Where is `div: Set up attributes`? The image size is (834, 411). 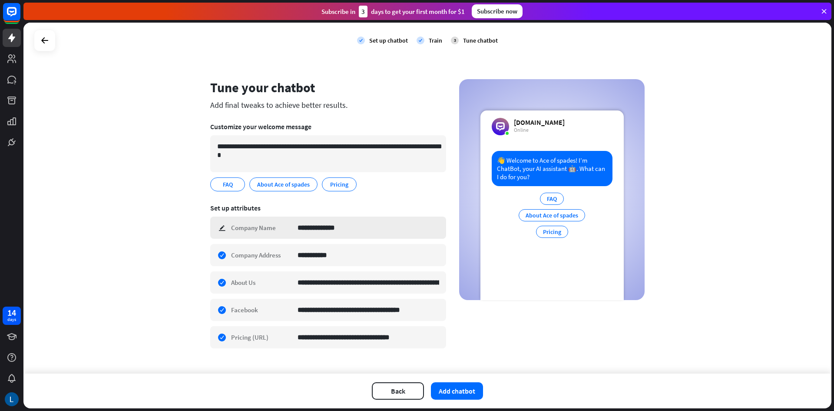
div: Set up attributes is located at coordinates (328, 208).